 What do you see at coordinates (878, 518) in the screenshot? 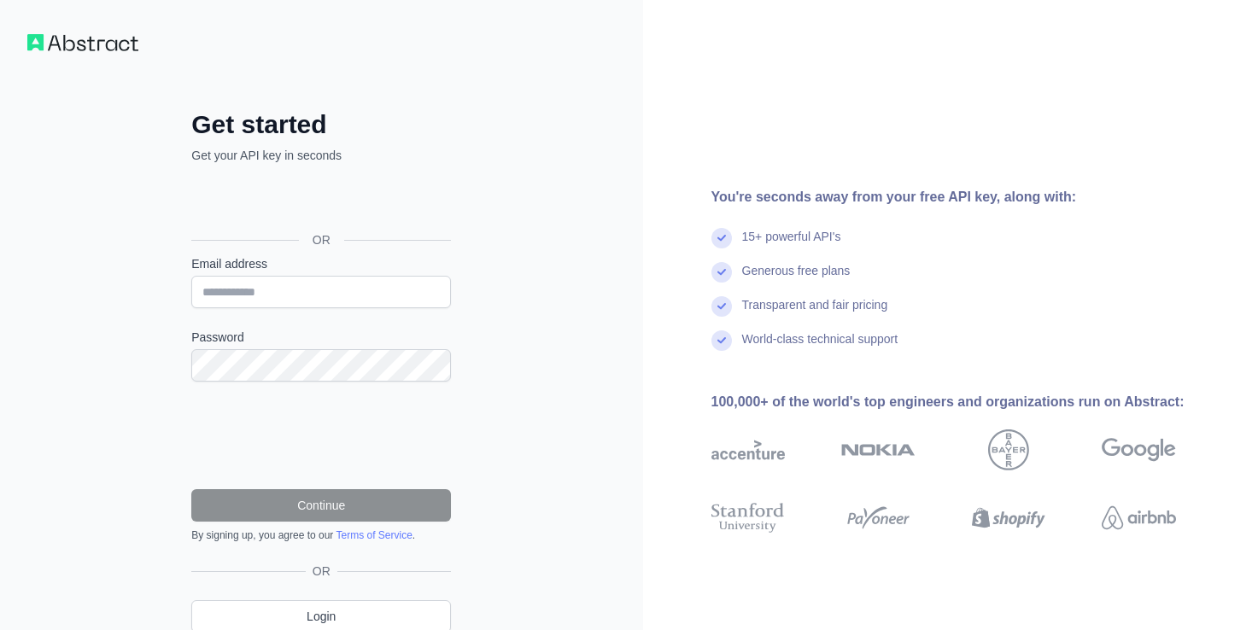
I see `img: payoneer` at bounding box center [878, 518].